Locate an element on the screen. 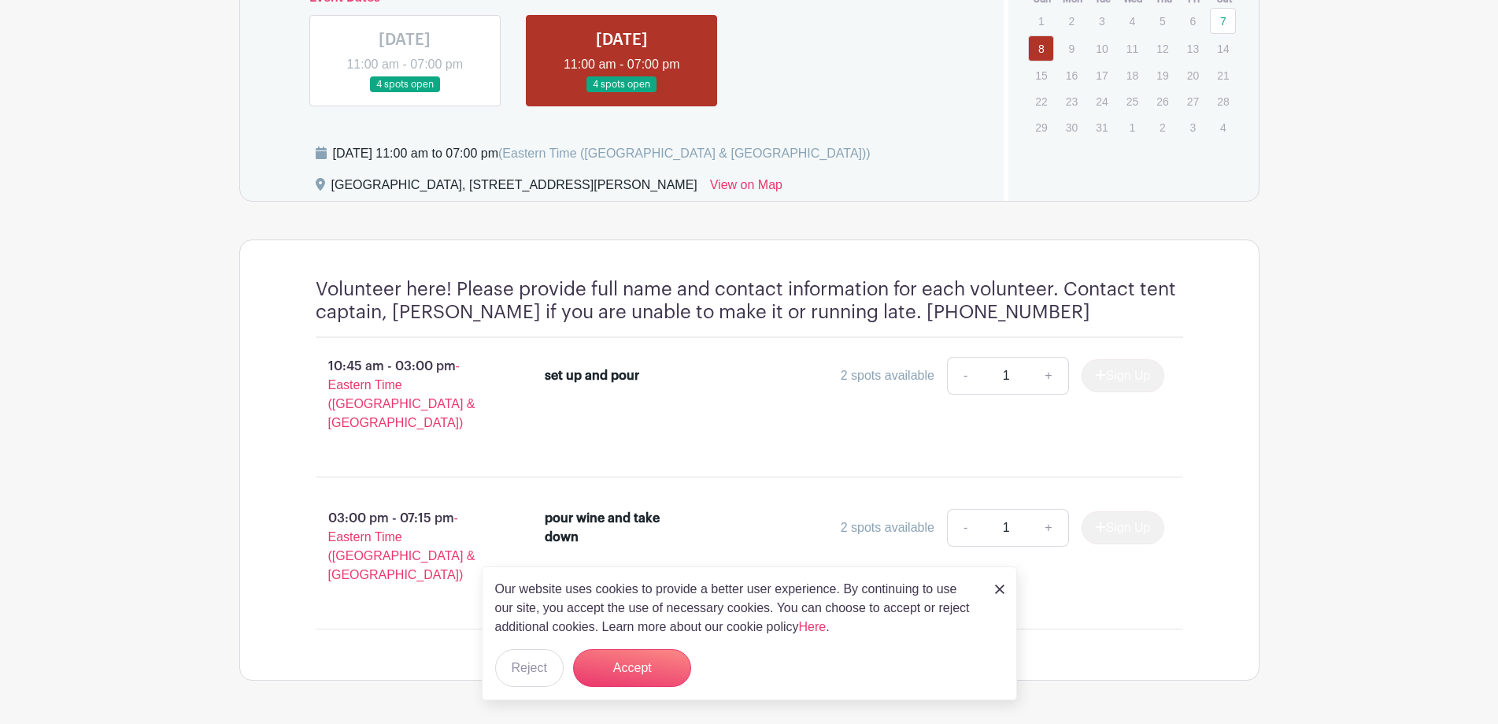 The image size is (1498, 724). button: Reject is located at coordinates (529, 668).